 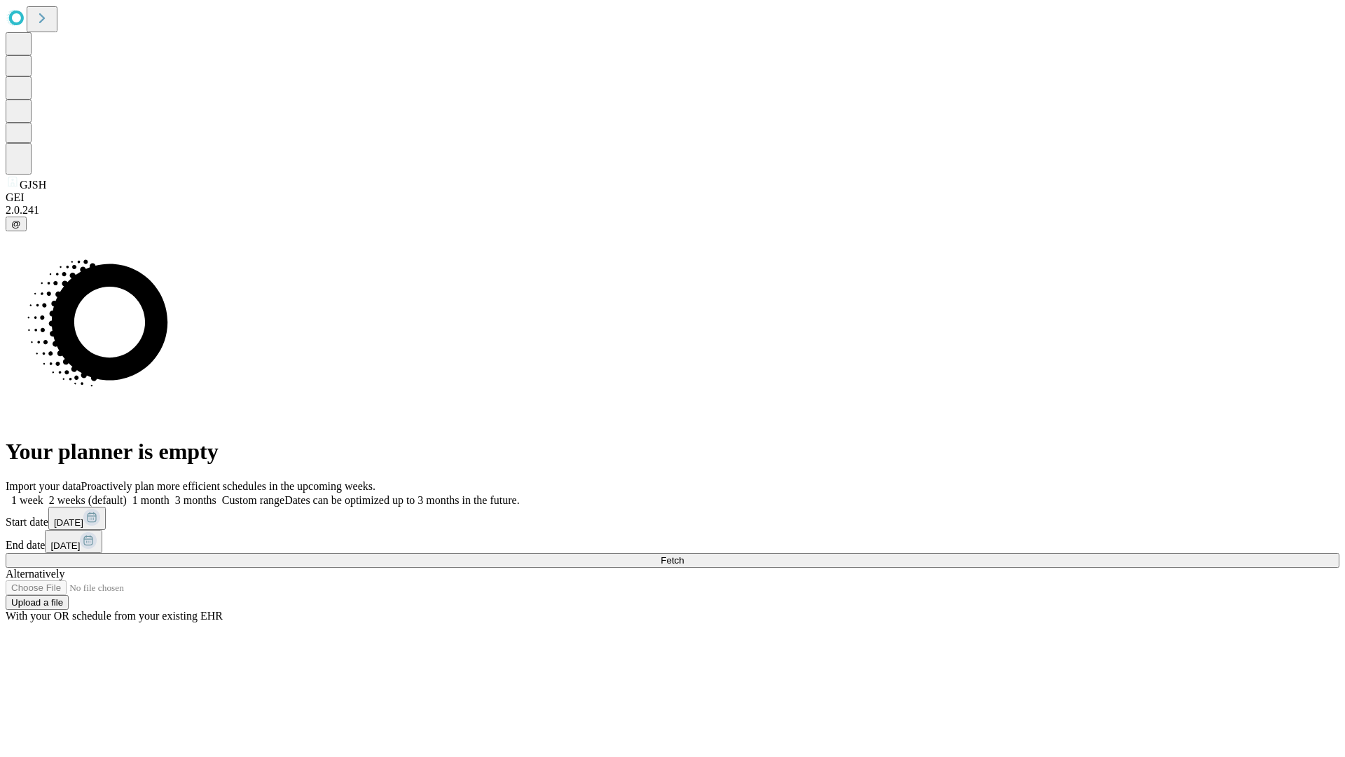 I want to click on span: 1 week, so click(x=27, y=499).